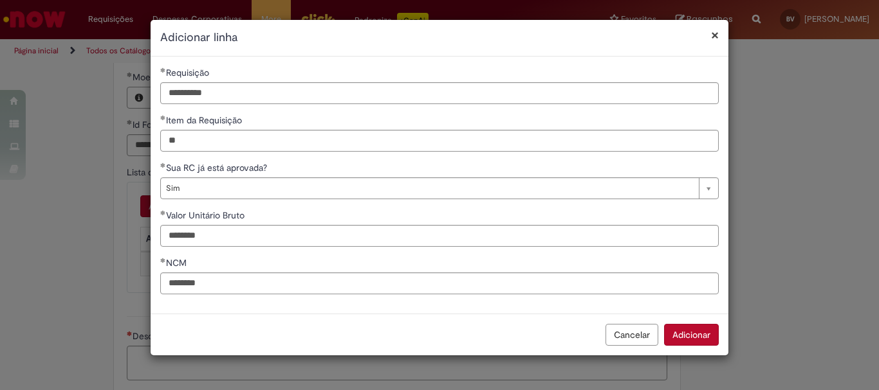  I want to click on button: Fechar modal, so click(715, 35).